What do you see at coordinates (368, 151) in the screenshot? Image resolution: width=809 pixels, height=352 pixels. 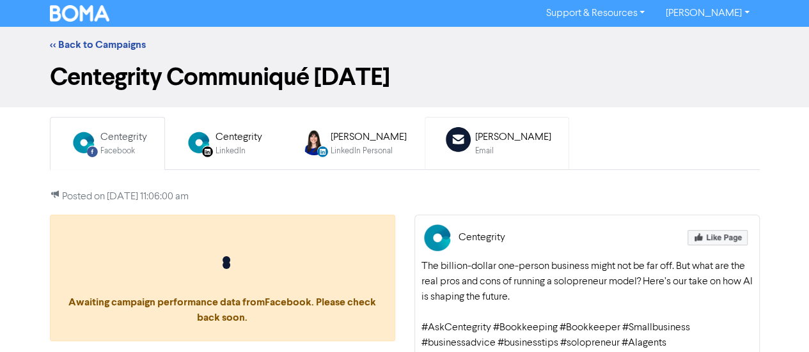 I see `div: LinkedIn Personal` at bounding box center [368, 151].